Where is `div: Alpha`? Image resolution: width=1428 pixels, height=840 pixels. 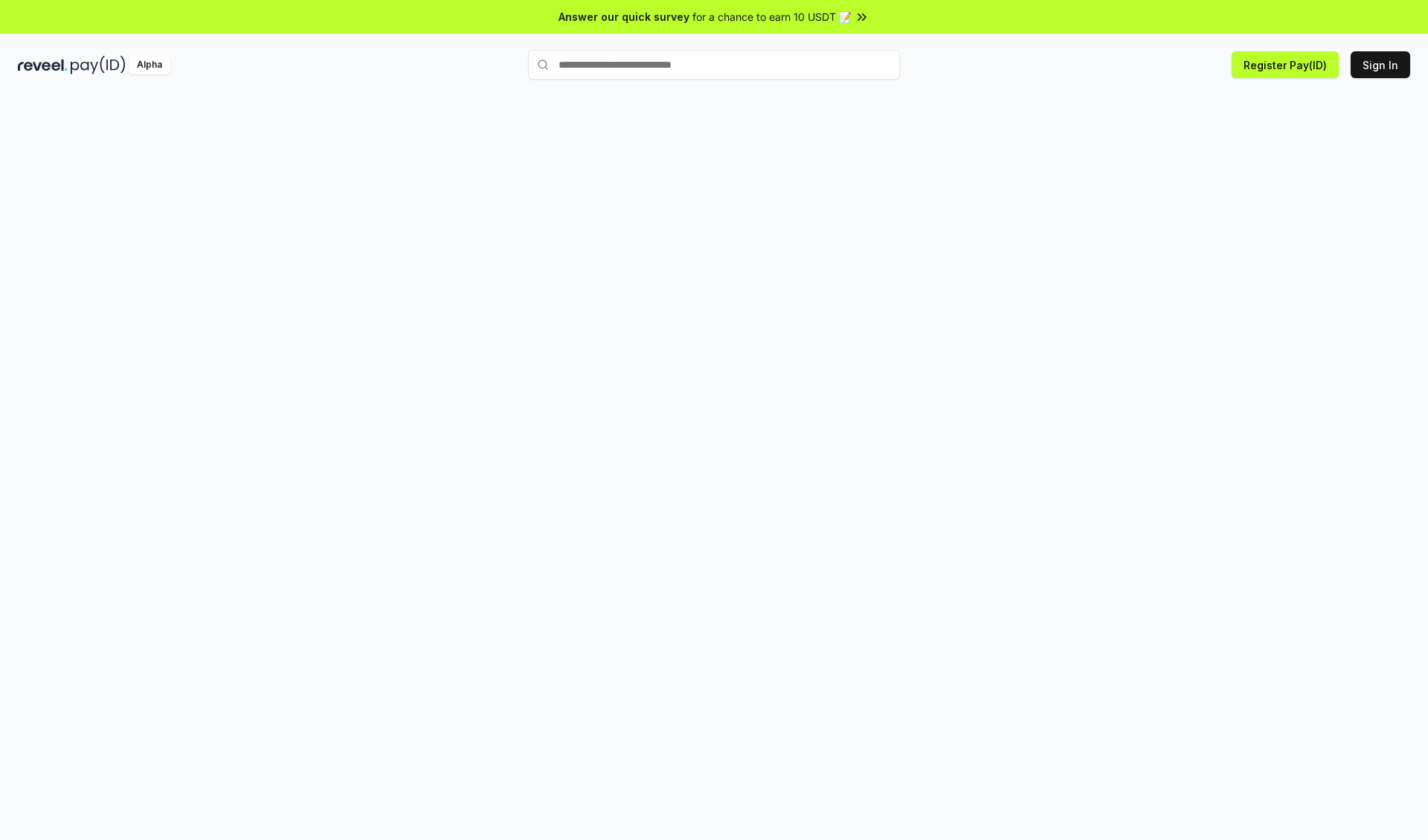 div: Alpha is located at coordinates (150, 64).